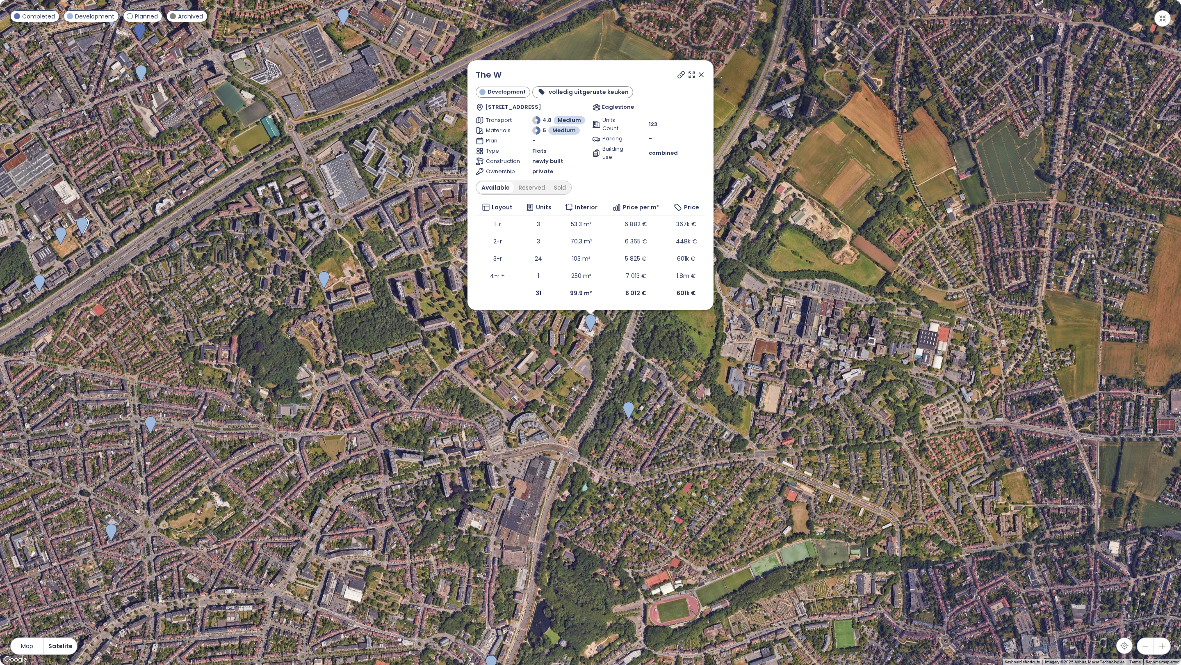  I want to click on span: Flats, so click(539, 151).